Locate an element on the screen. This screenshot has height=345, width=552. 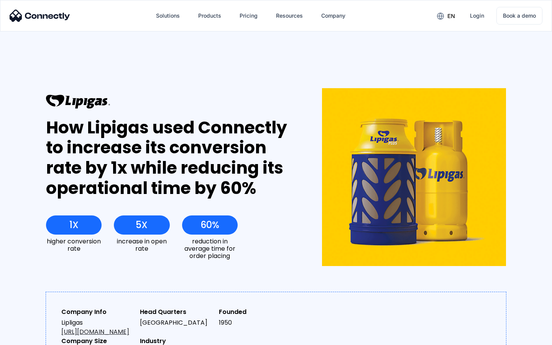
div: Company Info is located at coordinates (97, 312).